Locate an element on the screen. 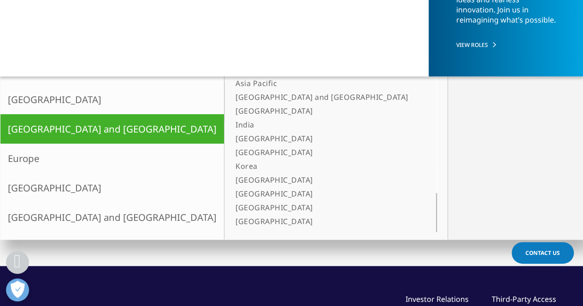 Image resolution: width=583 pixels, height=306 pixels. a: VIEW ROLES is located at coordinates (506, 45).